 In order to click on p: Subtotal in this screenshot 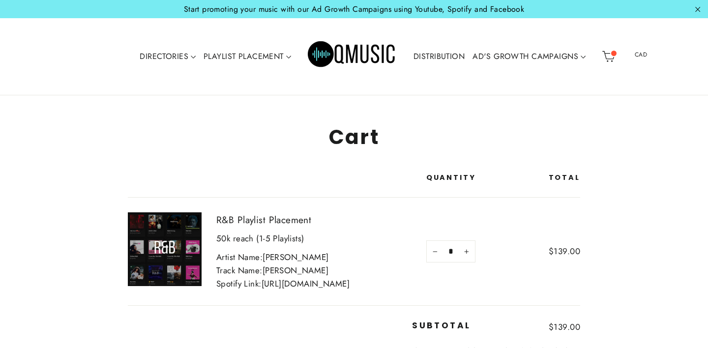, I will do `click(416, 326)`.